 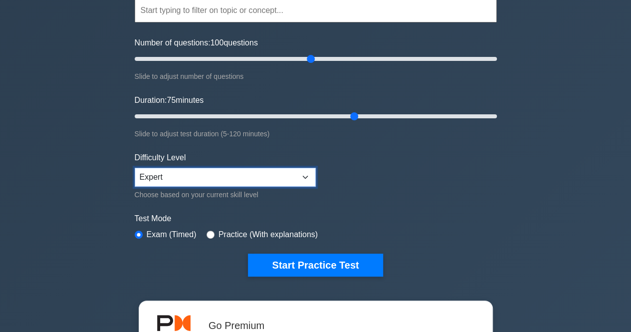 What do you see at coordinates (268, 234) in the screenshot?
I see `label: Practice (With explanations)` at bounding box center [268, 234].